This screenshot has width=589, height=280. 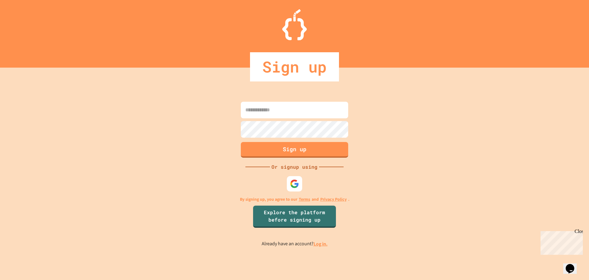 I want to click on img: Logo.svg, so click(x=295, y=25).